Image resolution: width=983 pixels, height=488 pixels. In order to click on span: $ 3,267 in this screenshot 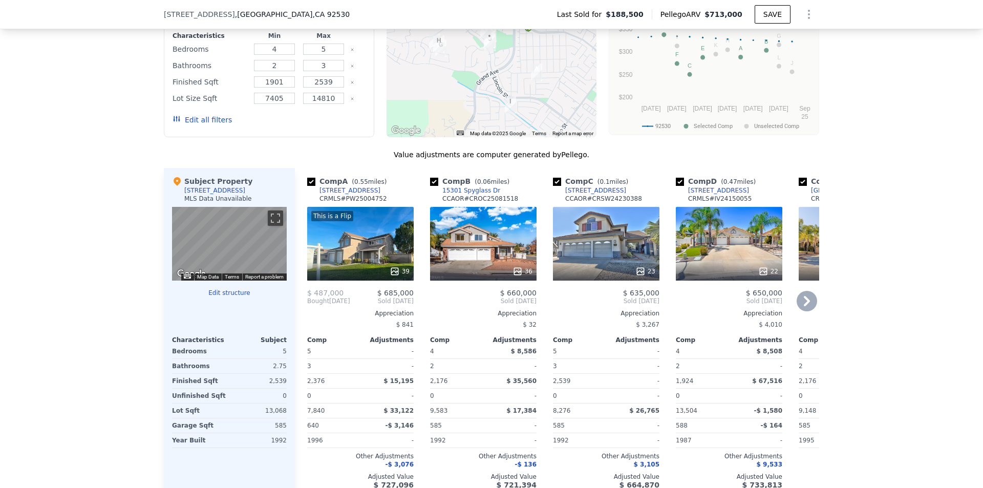, I will do `click(647, 324)`.